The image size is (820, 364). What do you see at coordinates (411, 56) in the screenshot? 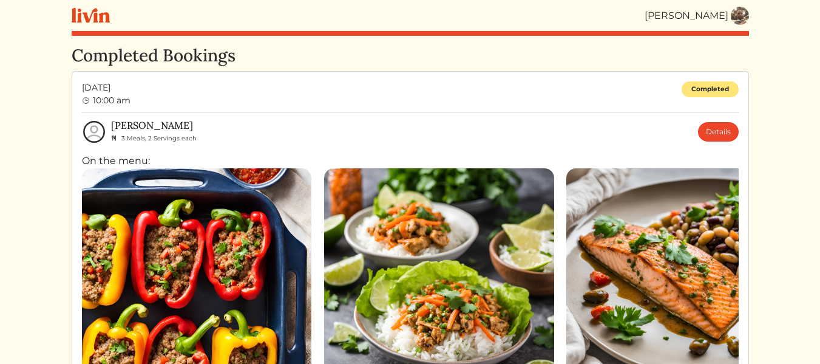
I see `h3: Completed Bookings` at bounding box center [411, 56].